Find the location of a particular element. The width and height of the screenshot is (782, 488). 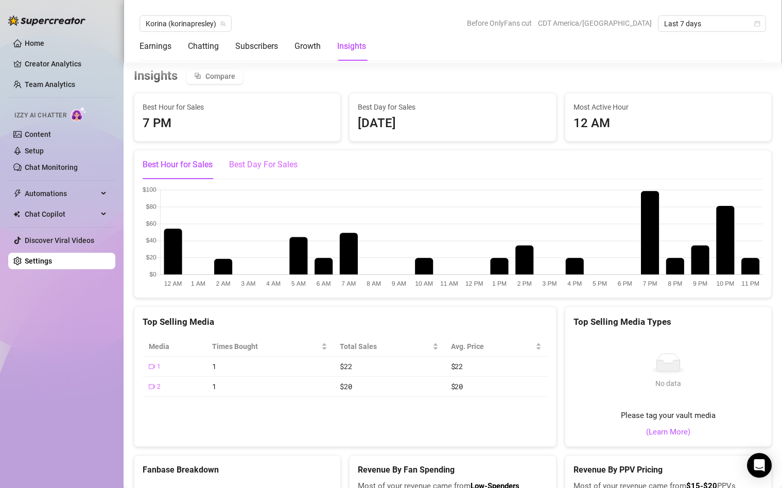

span: thunderbolt is located at coordinates (17, 193).